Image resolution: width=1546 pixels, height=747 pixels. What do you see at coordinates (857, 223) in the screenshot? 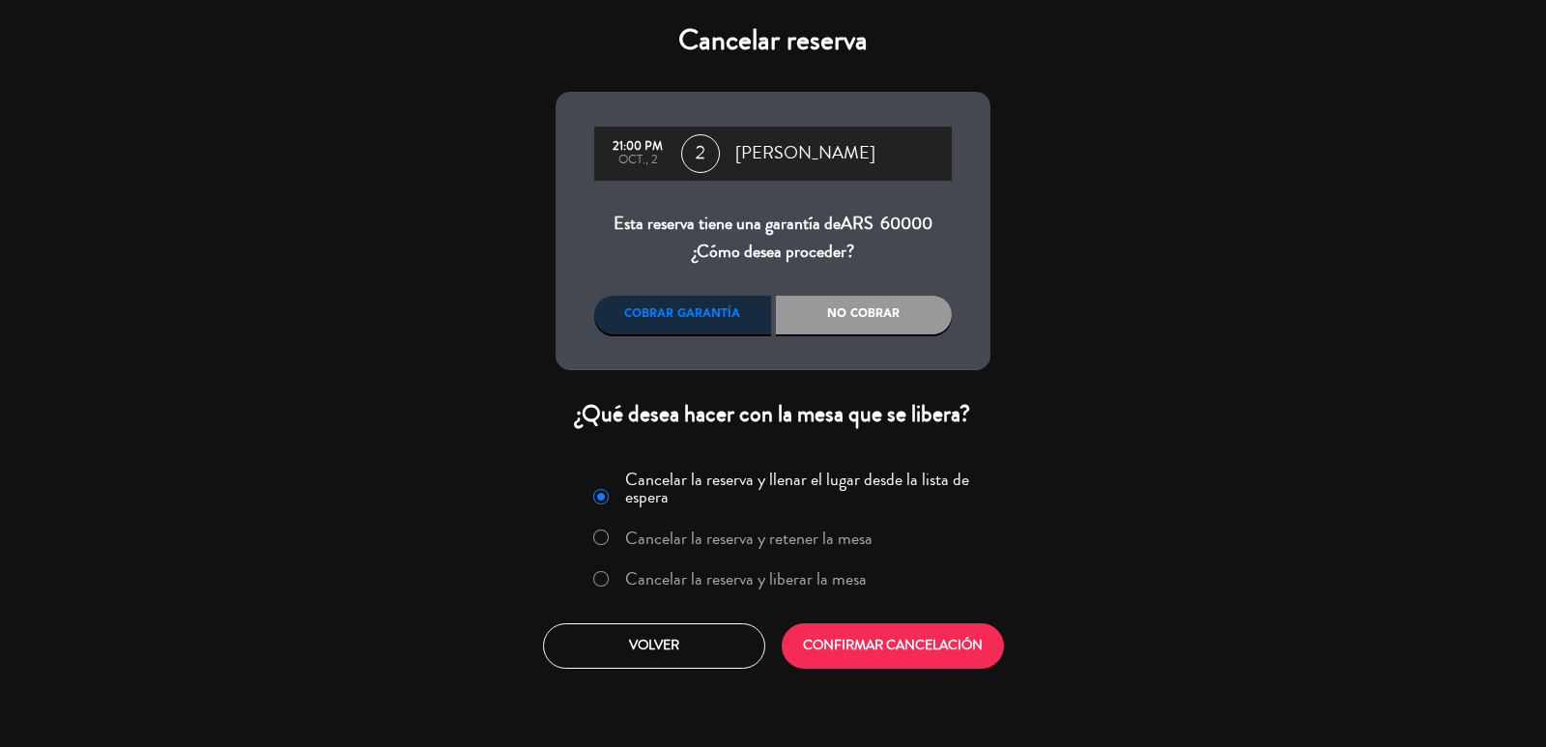
I see `span: ARS` at bounding box center [857, 223].